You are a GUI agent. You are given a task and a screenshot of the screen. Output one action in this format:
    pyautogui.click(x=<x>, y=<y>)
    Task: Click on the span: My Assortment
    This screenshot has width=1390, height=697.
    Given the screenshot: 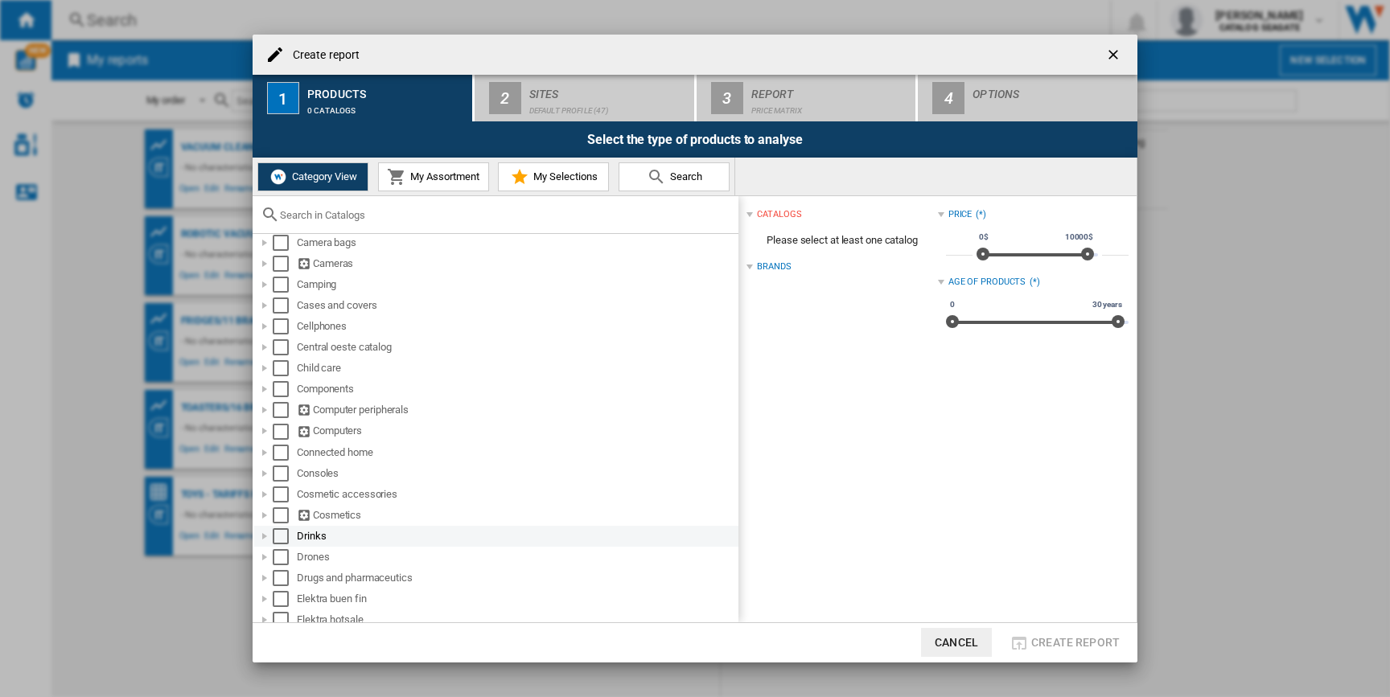 What is the action you would take?
    pyautogui.click(x=442, y=176)
    